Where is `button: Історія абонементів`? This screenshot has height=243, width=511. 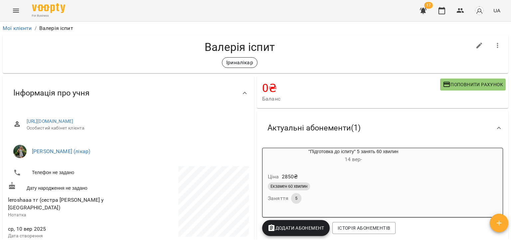 button: Історія абонементів is located at coordinates (364, 228).